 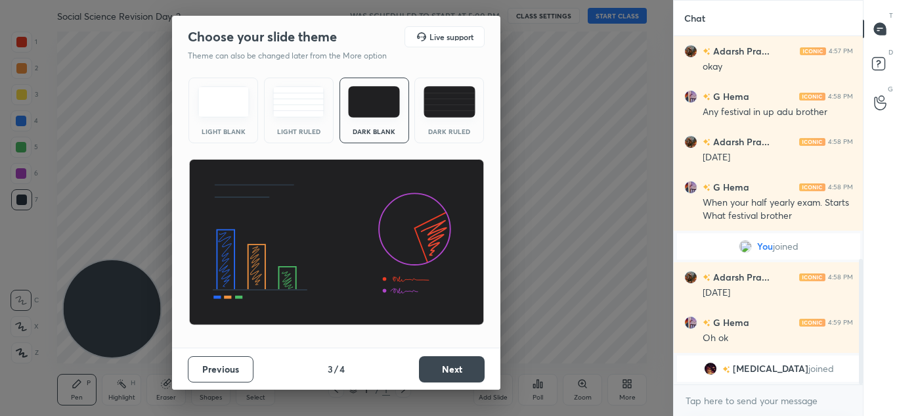 I want to click on img: 3, so click(x=745, y=246).